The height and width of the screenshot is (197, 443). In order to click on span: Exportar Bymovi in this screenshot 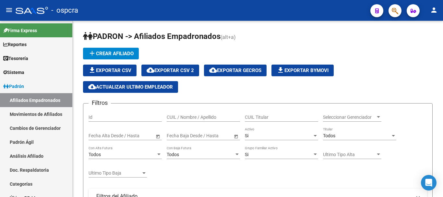, I will do `click(302, 70)`.